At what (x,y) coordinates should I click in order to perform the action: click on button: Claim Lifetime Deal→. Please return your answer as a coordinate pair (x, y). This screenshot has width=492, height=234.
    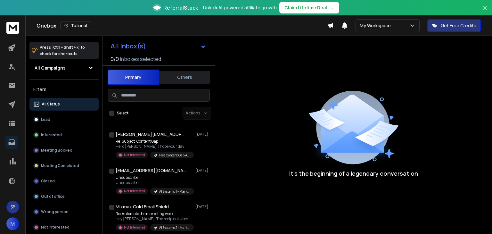
    Looking at the image, I should click on (309, 8).